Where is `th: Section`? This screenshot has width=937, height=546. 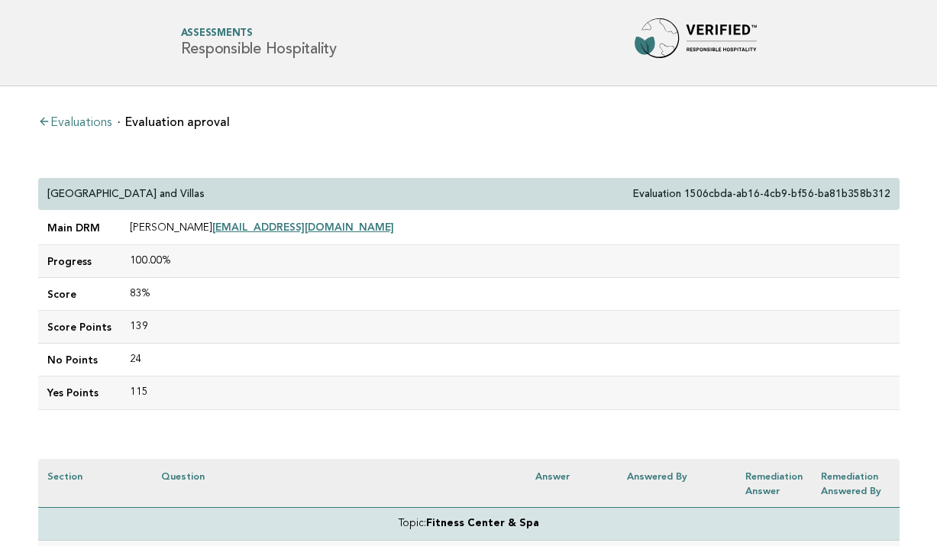 th: Section is located at coordinates (95, 484).